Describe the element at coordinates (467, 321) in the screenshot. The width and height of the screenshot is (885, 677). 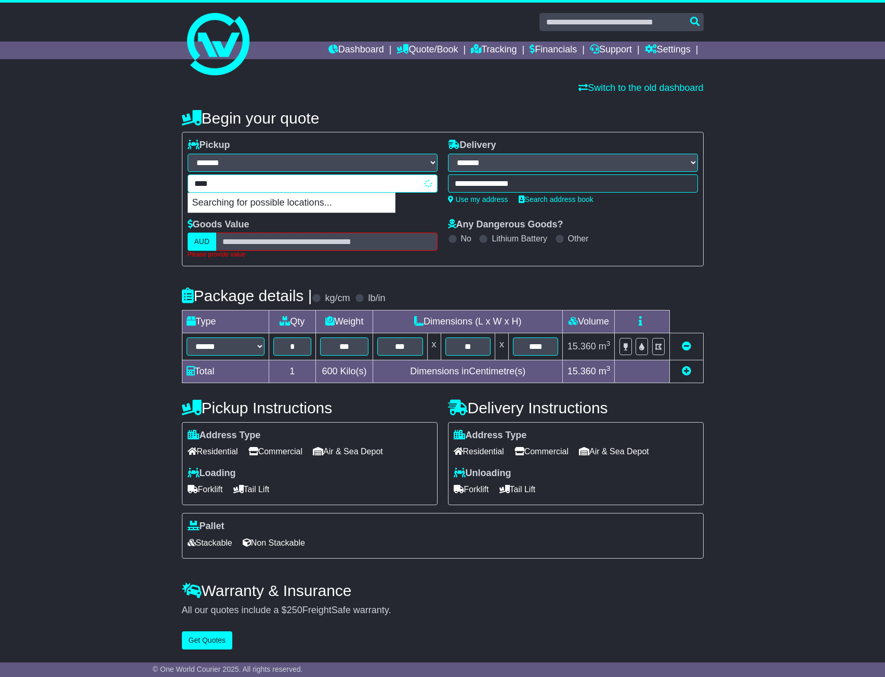
I see `td: Dimensions (L x W x H)` at that location.